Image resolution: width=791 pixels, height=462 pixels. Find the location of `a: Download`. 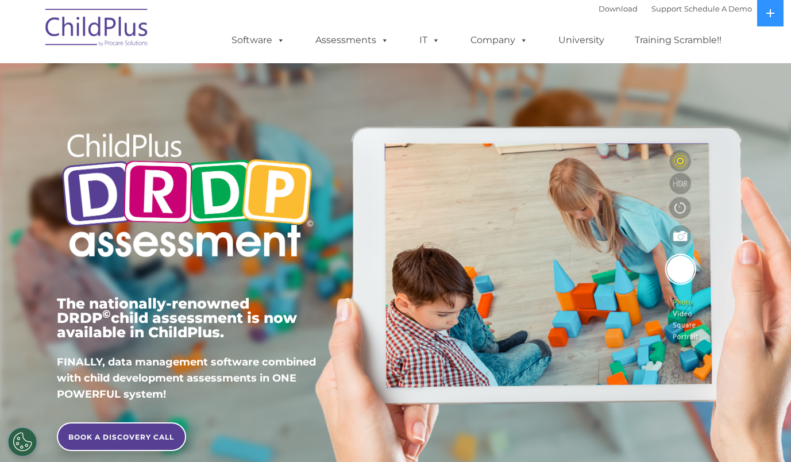

a: Download is located at coordinates (618, 9).